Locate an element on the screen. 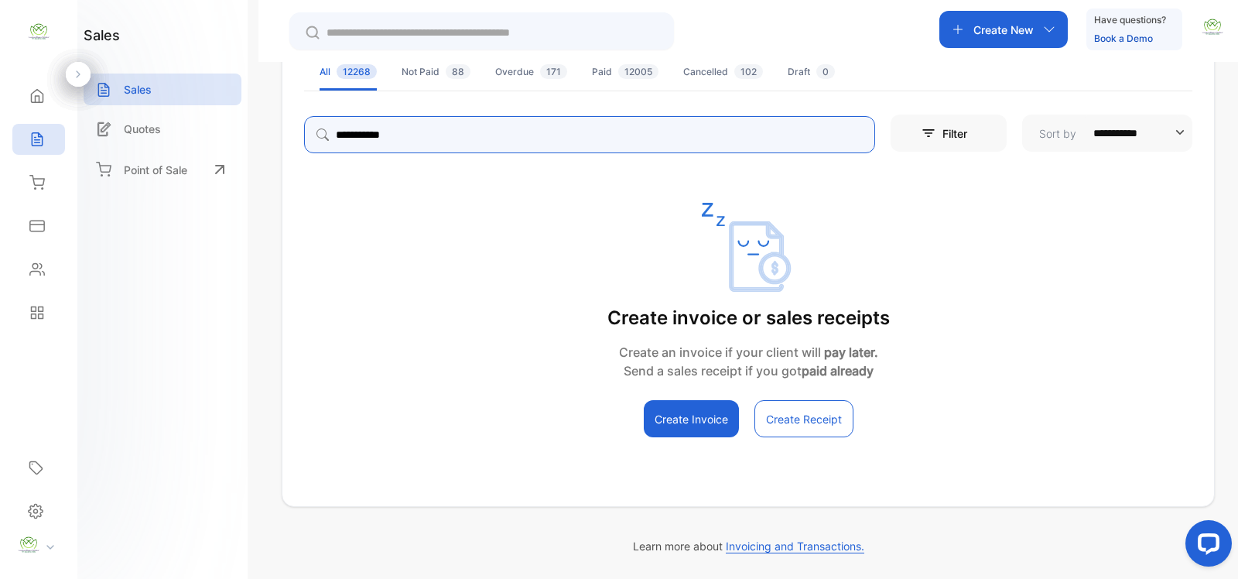  span: 12005 is located at coordinates (639, 71).